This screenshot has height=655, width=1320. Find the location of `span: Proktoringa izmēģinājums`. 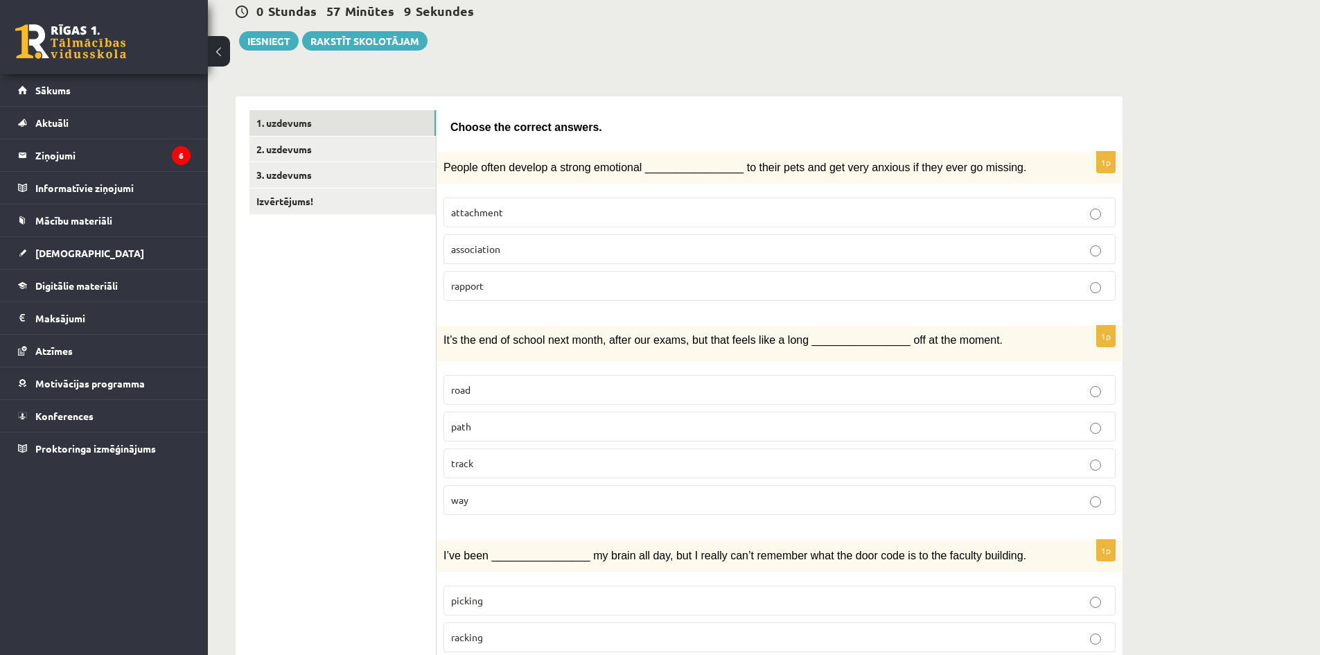

span: Proktoringa izmēģinājums is located at coordinates (96, 448).